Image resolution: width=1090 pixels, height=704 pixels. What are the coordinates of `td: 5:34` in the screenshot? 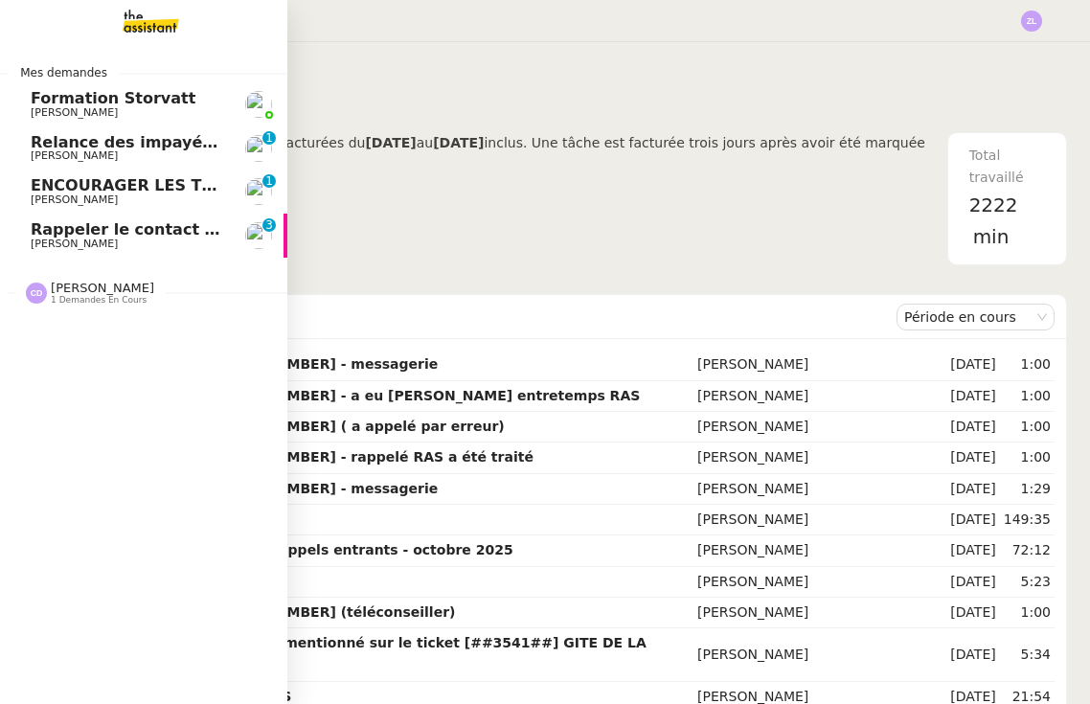 It's located at (1027, 655).